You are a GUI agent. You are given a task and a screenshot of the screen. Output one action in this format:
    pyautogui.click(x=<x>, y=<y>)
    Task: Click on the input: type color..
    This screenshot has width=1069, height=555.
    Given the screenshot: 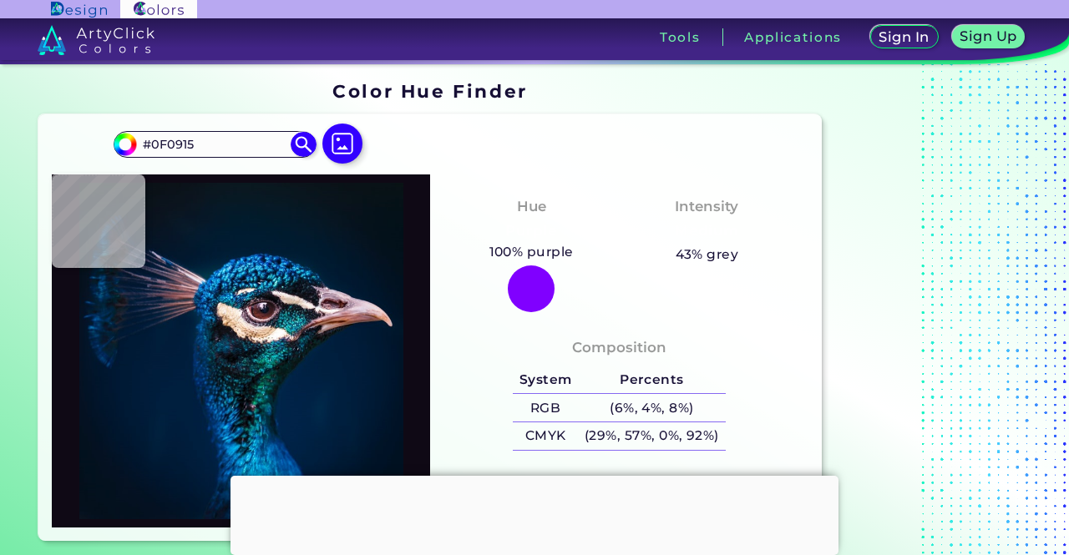 What is the action you would take?
    pyautogui.click(x=215, y=144)
    